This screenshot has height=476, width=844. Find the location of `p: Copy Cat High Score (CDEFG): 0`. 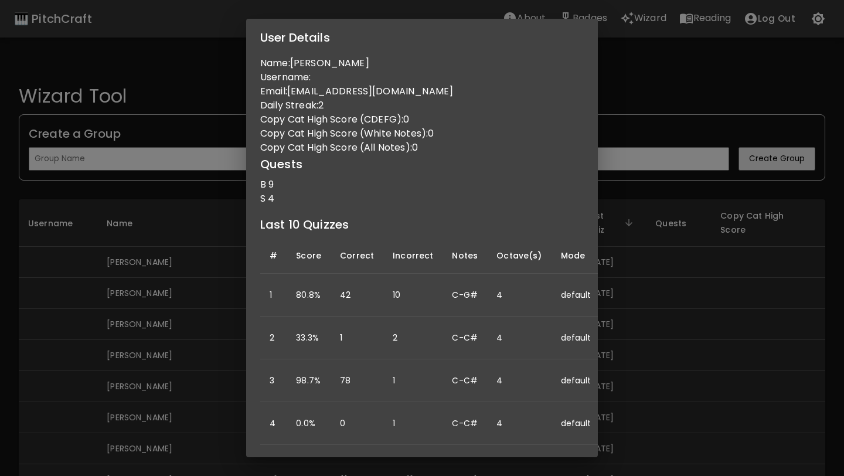

p: Copy Cat High Score (CDEFG): 0 is located at coordinates (422, 120).